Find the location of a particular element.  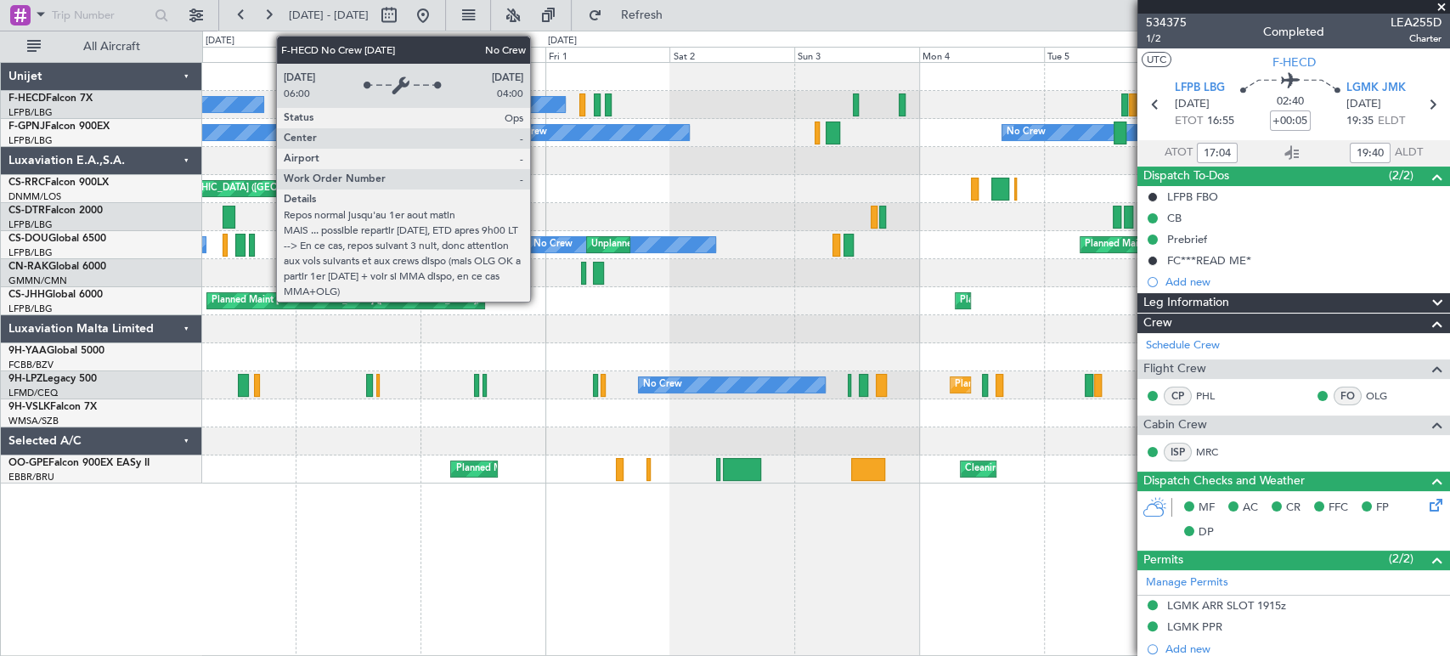

span: LEA255D is located at coordinates (1416, 22).